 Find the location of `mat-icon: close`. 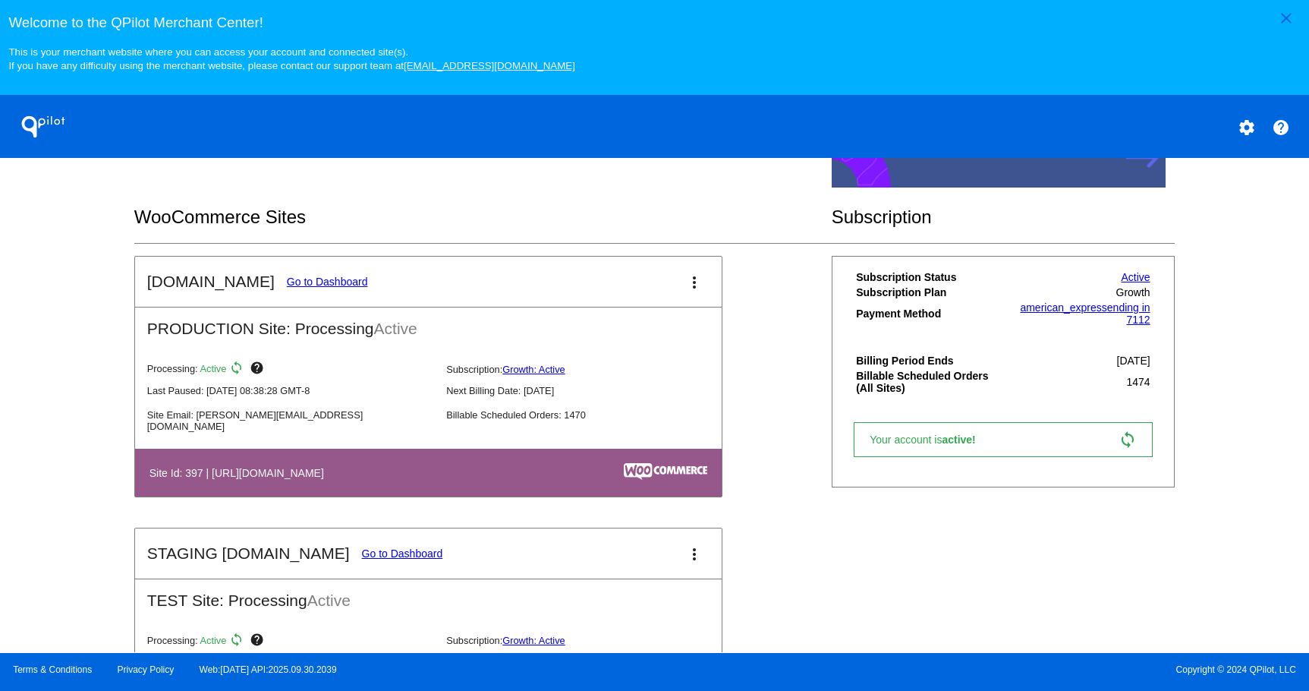

mat-icon: close is located at coordinates (1286, 18).